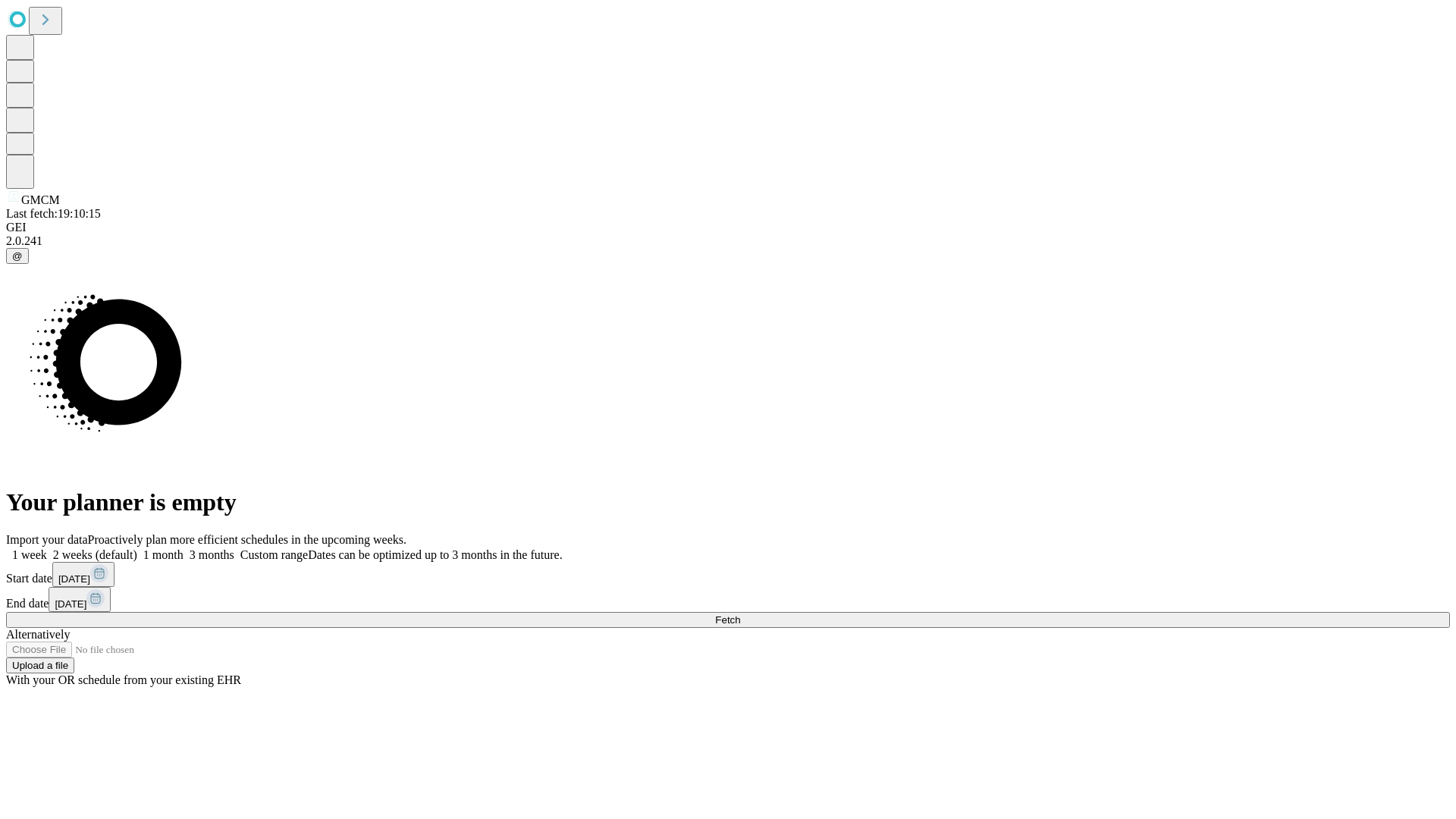  I want to click on span: GMCM, so click(40, 200).